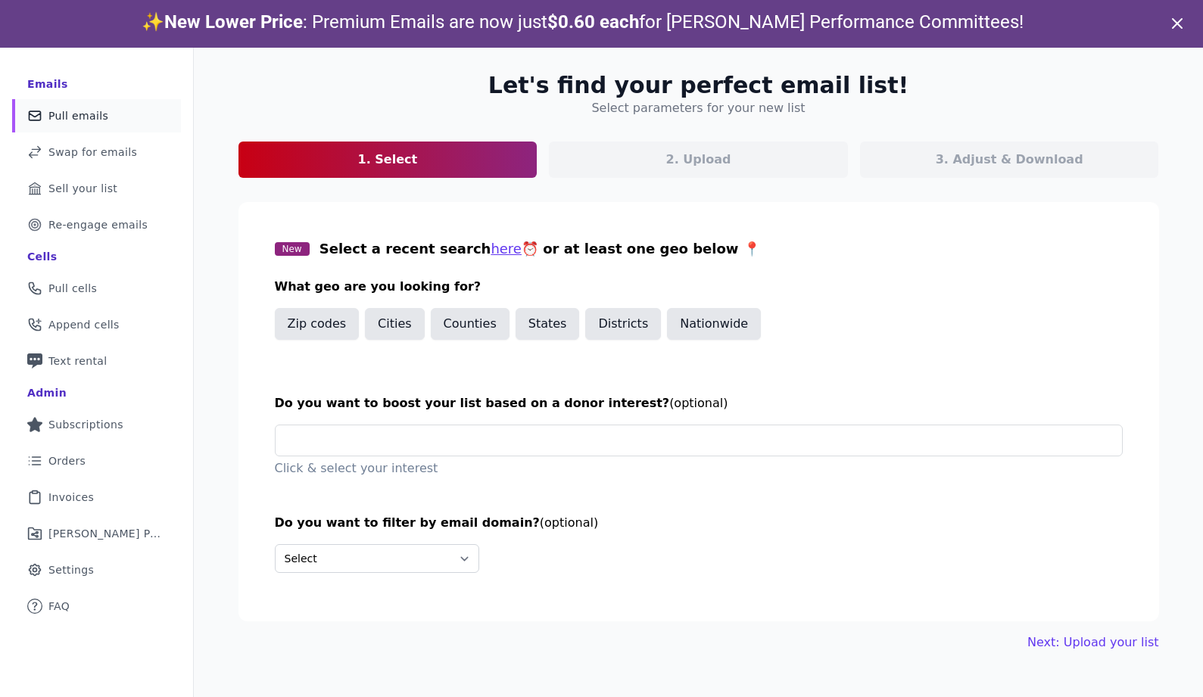 The height and width of the screenshot is (697, 1203). What do you see at coordinates (1093, 643) in the screenshot?
I see `button: Next: Upload your list` at bounding box center [1093, 643].